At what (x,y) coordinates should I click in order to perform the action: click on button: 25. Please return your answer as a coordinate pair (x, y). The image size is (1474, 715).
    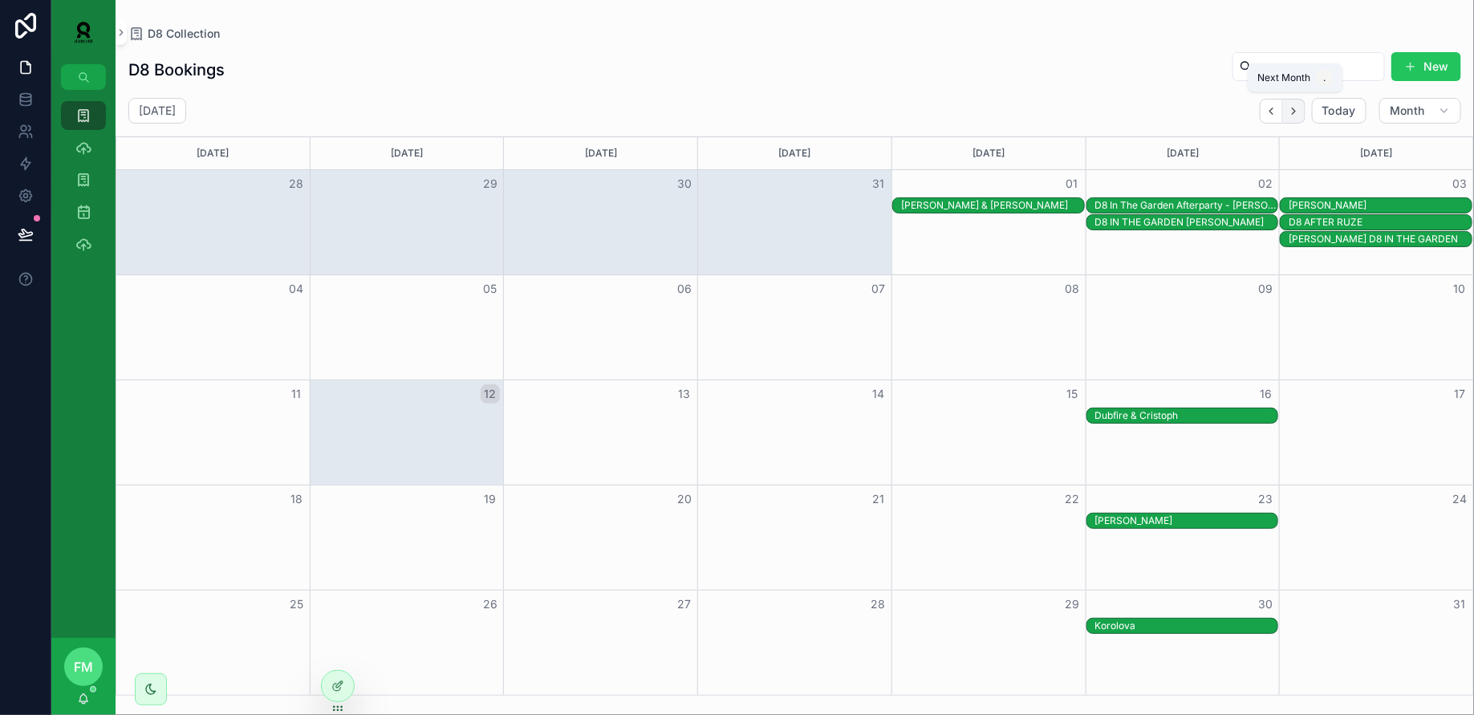
    Looking at the image, I should click on (297, 604).